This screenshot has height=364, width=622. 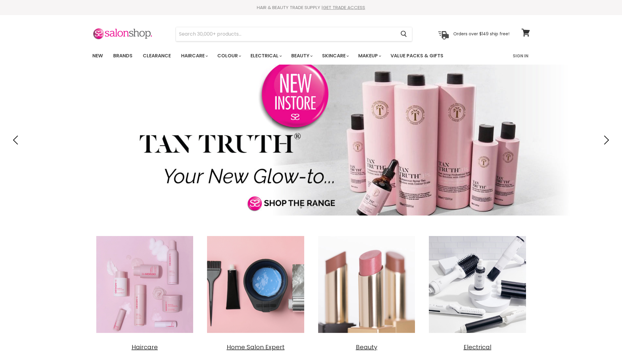 What do you see at coordinates (321, 207) in the screenshot?
I see `li: Page dot 4` at bounding box center [321, 207].